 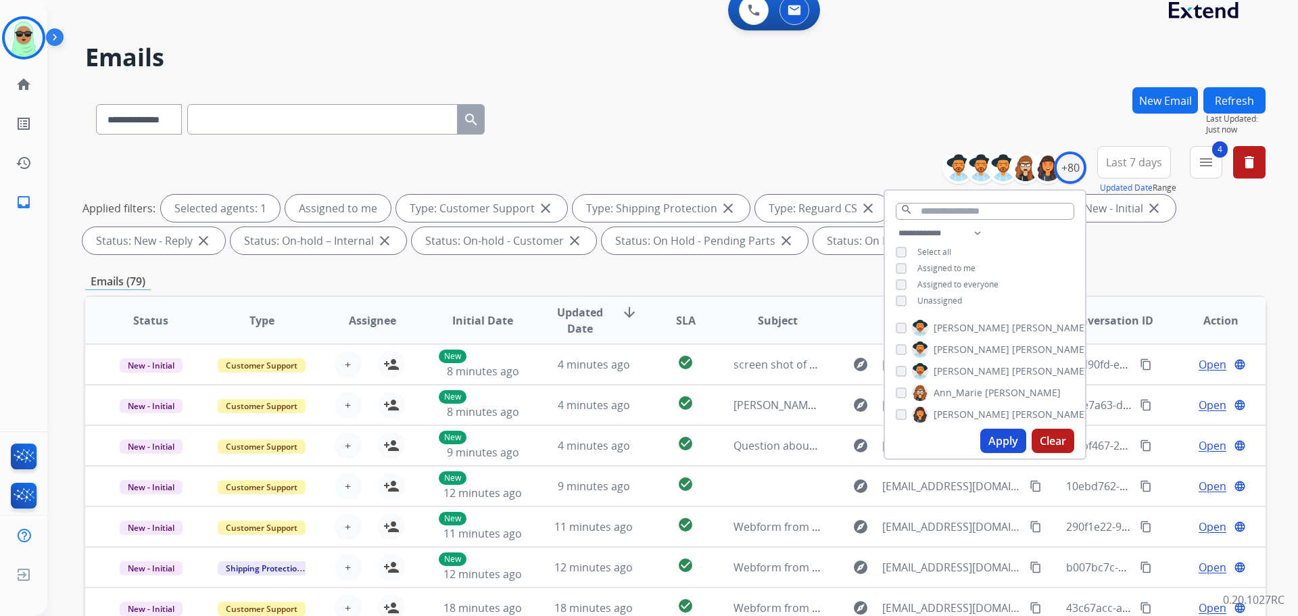 I want to click on span: Last 7 days, so click(x=1134, y=162).